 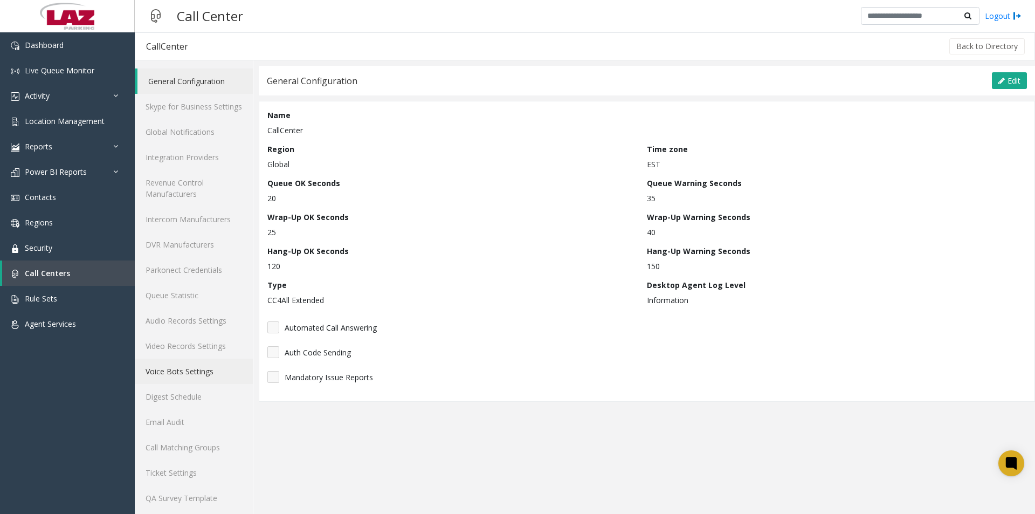 What do you see at coordinates (1003, 16) in the screenshot?
I see `a: Logout` at bounding box center [1003, 16].